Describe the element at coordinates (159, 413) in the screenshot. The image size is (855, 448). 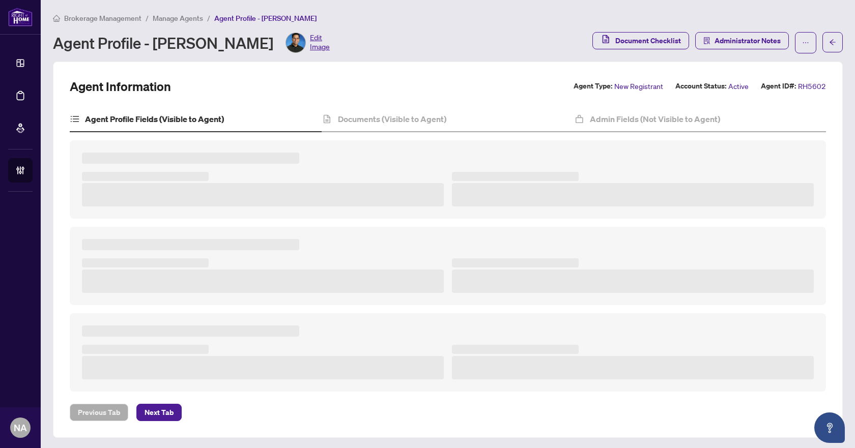
I see `button: Next Tab` at that location.